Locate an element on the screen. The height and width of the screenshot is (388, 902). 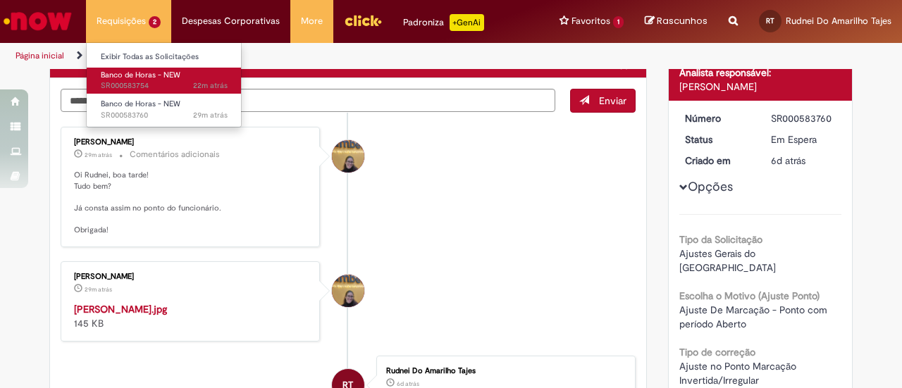
span: More is located at coordinates (312, 21).